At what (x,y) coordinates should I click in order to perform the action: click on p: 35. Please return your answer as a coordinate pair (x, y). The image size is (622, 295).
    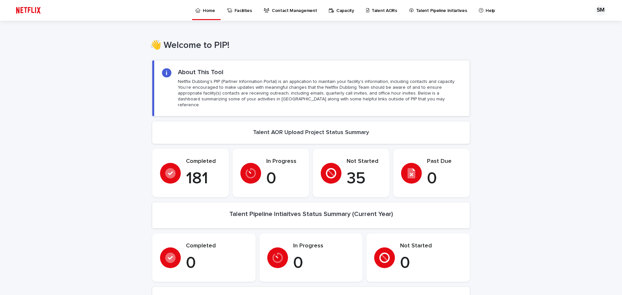
    Looking at the image, I should click on (364, 179).